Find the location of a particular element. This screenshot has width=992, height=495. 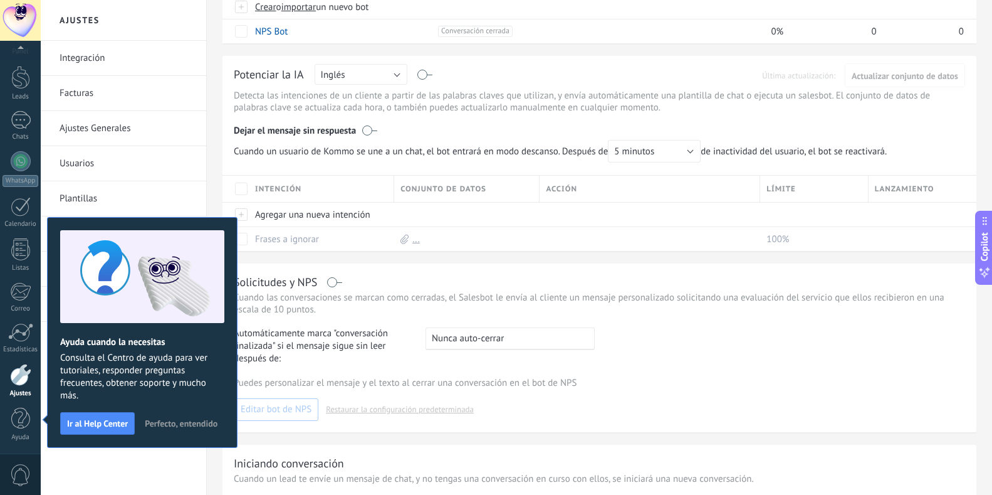

a: Plantillas is located at coordinates (127, 199).